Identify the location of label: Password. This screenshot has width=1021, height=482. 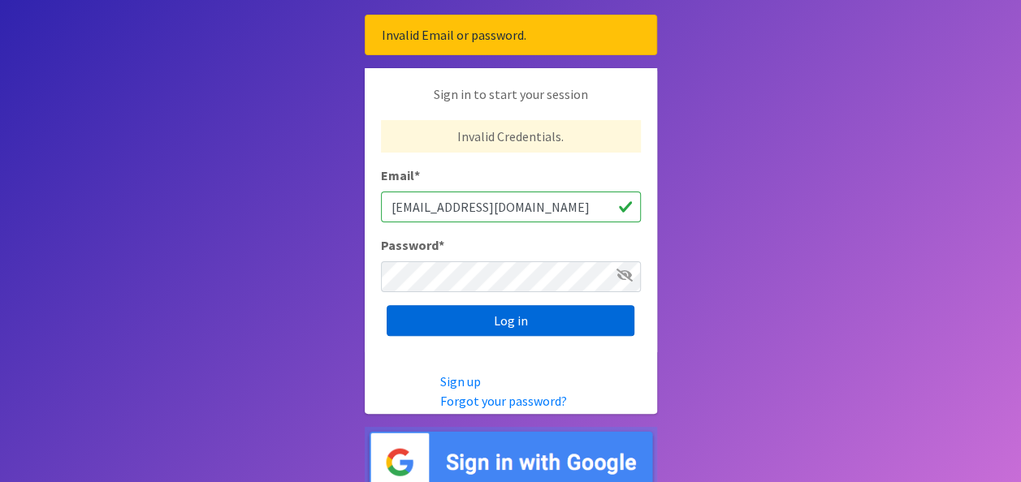
(413, 245).